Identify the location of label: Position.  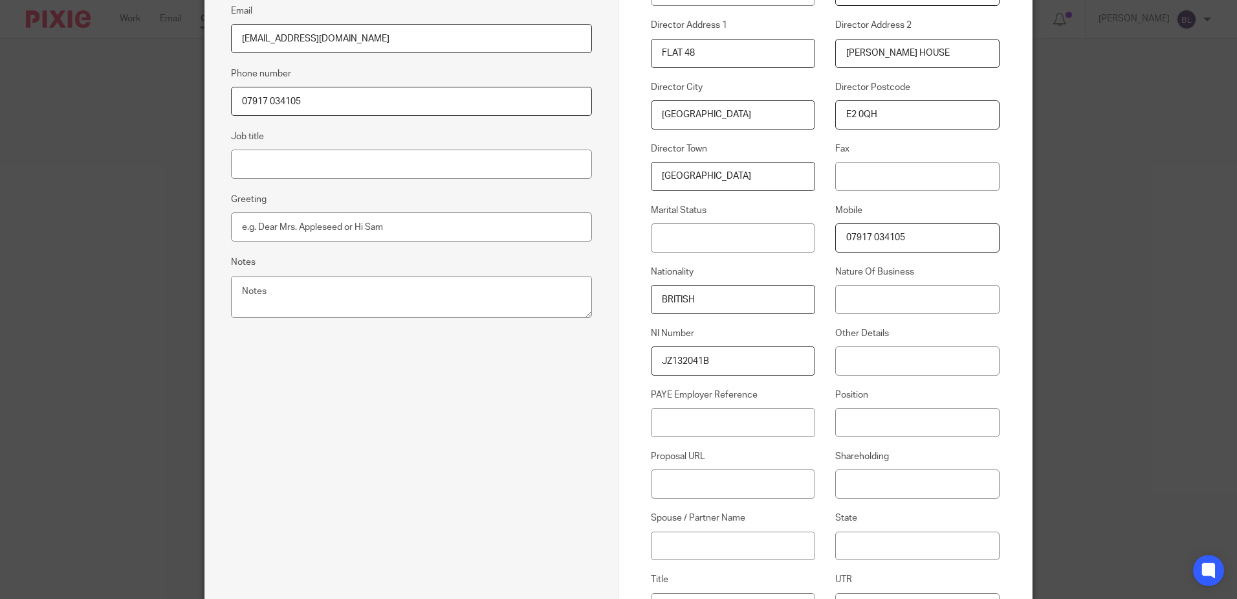
(918, 395).